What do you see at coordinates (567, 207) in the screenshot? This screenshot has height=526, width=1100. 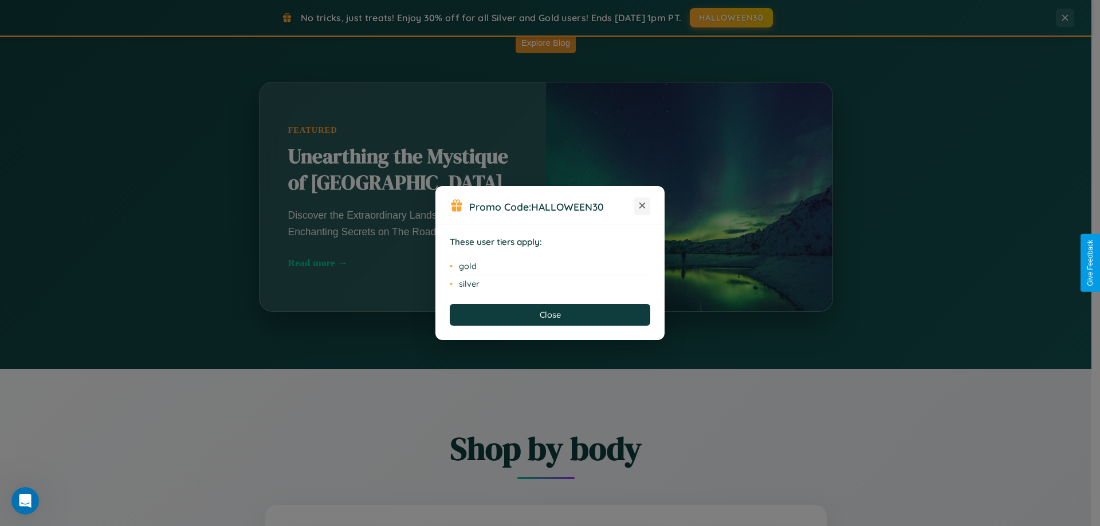 I see `b: HALLOWEEN30` at bounding box center [567, 207].